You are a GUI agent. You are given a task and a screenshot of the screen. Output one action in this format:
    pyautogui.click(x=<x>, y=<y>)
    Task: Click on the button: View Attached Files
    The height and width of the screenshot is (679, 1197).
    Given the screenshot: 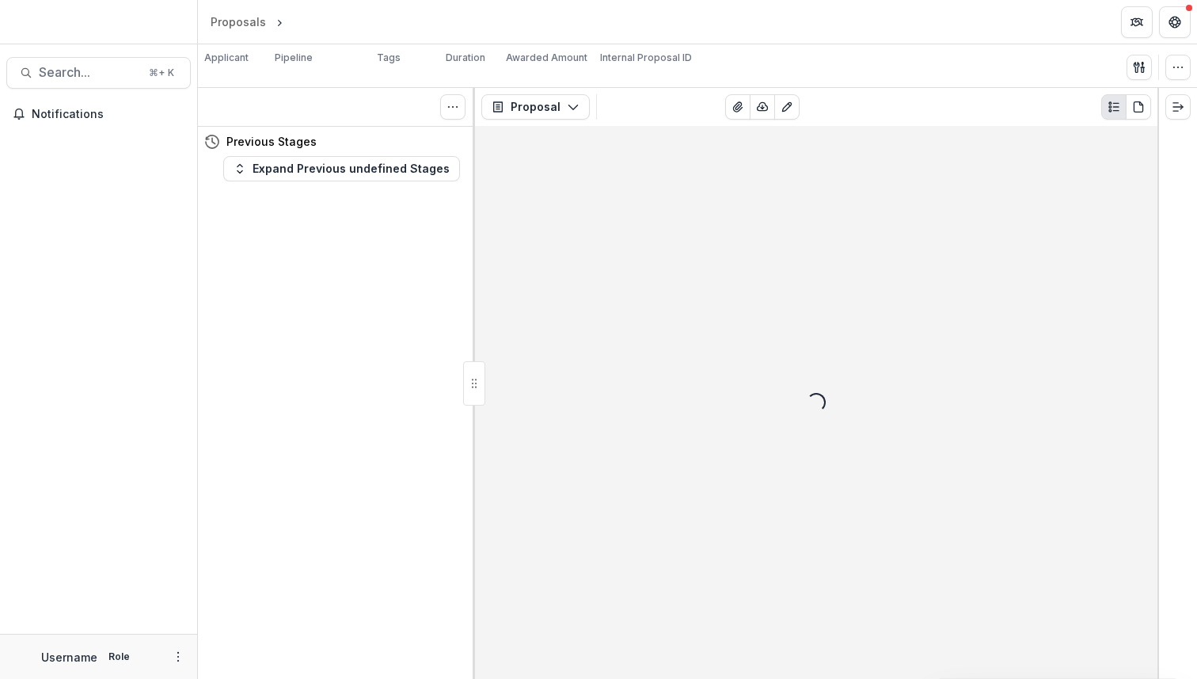 What is the action you would take?
    pyautogui.click(x=738, y=107)
    